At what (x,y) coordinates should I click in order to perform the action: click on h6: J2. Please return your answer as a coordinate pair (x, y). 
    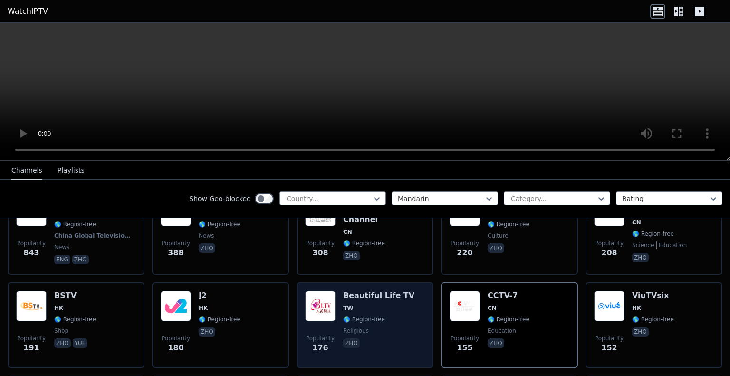
    Looking at the image, I should click on (220, 296).